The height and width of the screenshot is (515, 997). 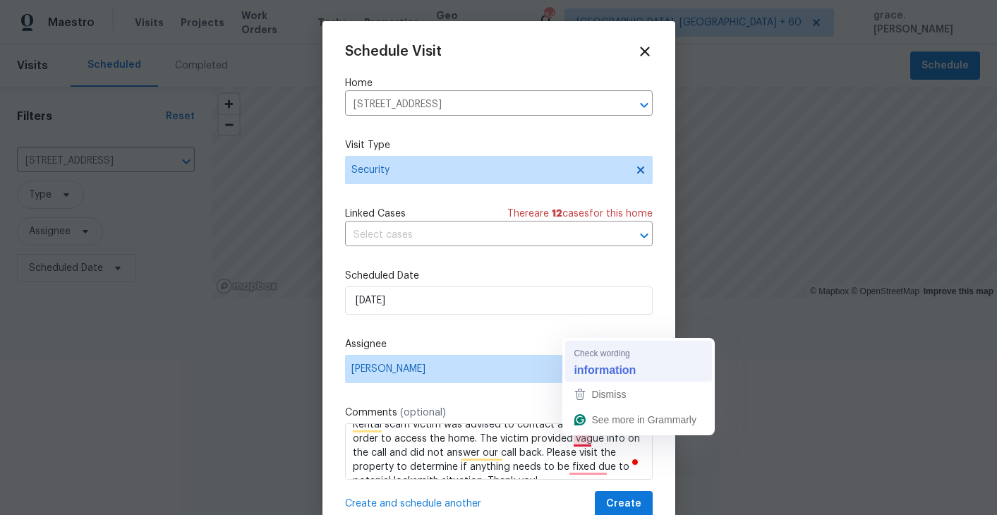 What do you see at coordinates (375, 214) in the screenshot?
I see `span: Linked Cases` at bounding box center [375, 214].